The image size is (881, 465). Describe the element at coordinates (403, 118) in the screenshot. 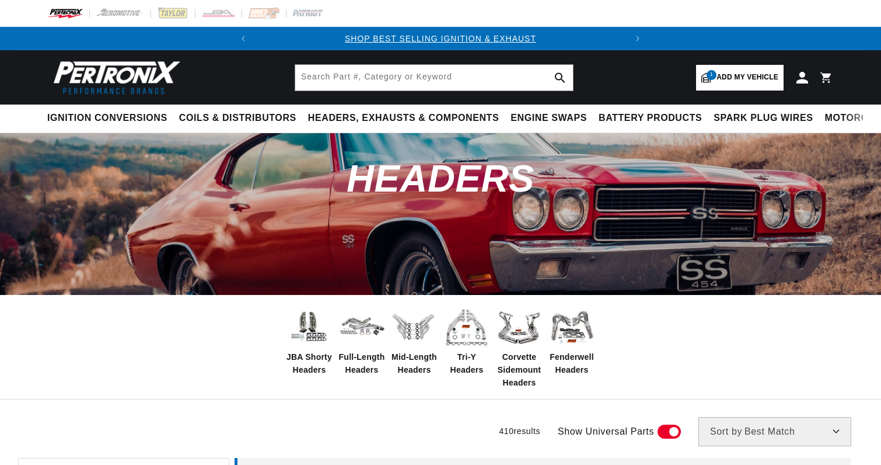

I see `span: Headers, Exhausts & Components` at that location.